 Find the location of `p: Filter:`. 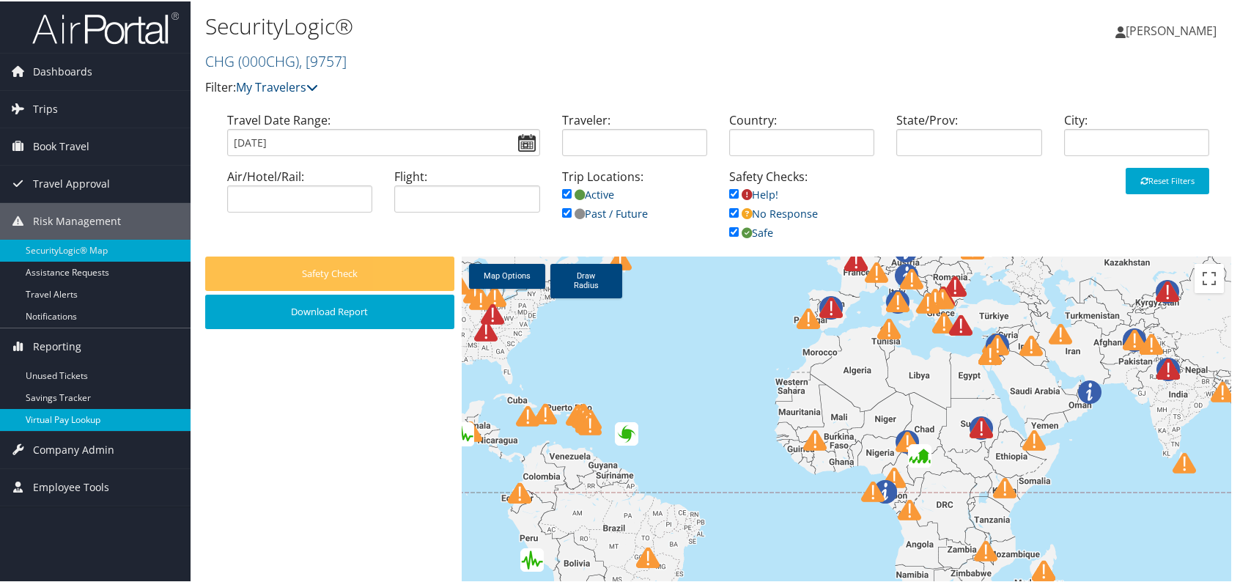

p: Filter: is located at coordinates (547, 86).